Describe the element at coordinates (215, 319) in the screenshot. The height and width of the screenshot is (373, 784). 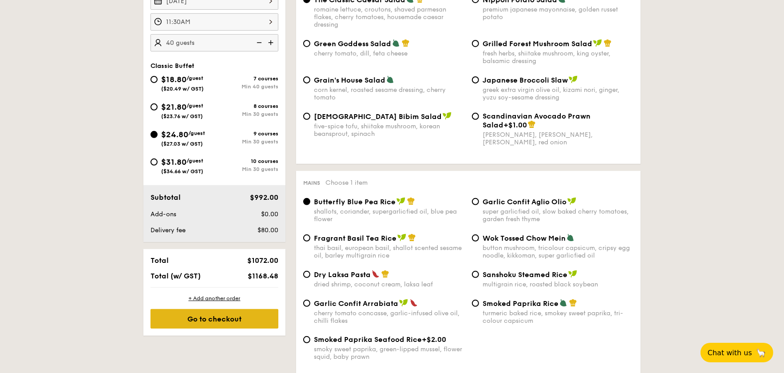
I see `div: Go to checkout` at that location.